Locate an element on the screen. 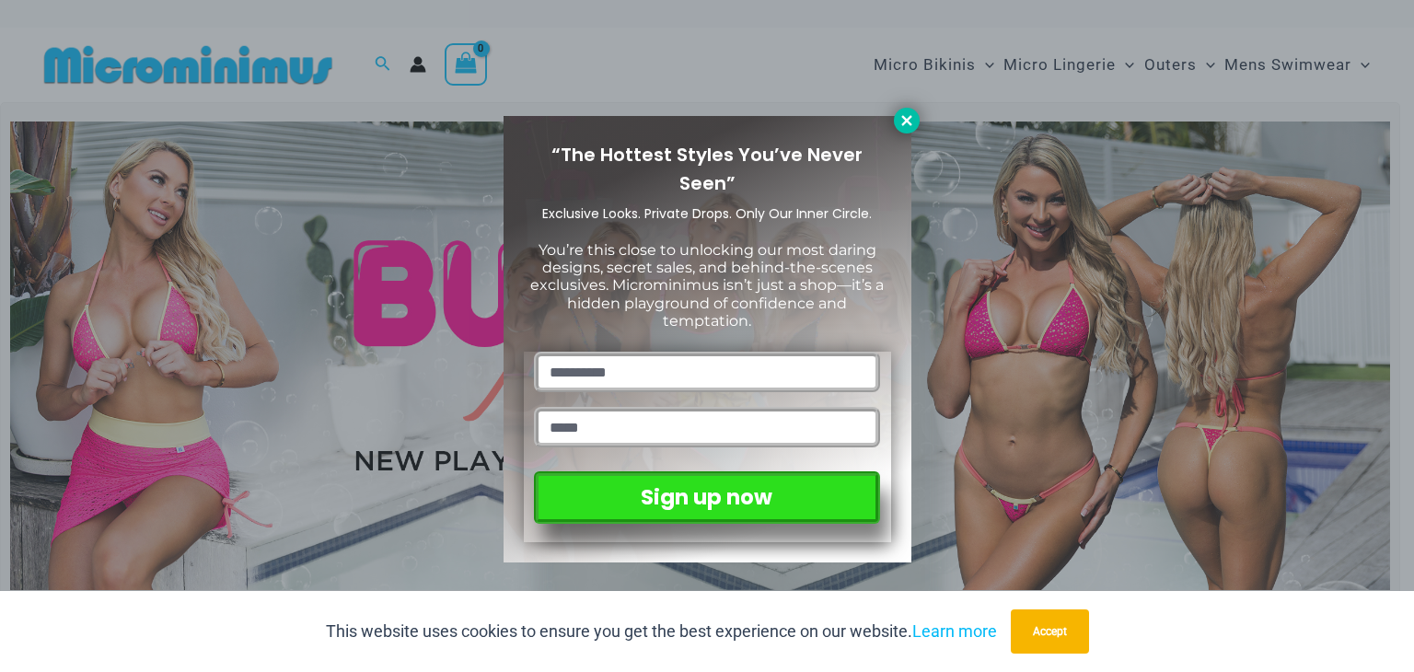  button: Accept is located at coordinates (1049, 631).